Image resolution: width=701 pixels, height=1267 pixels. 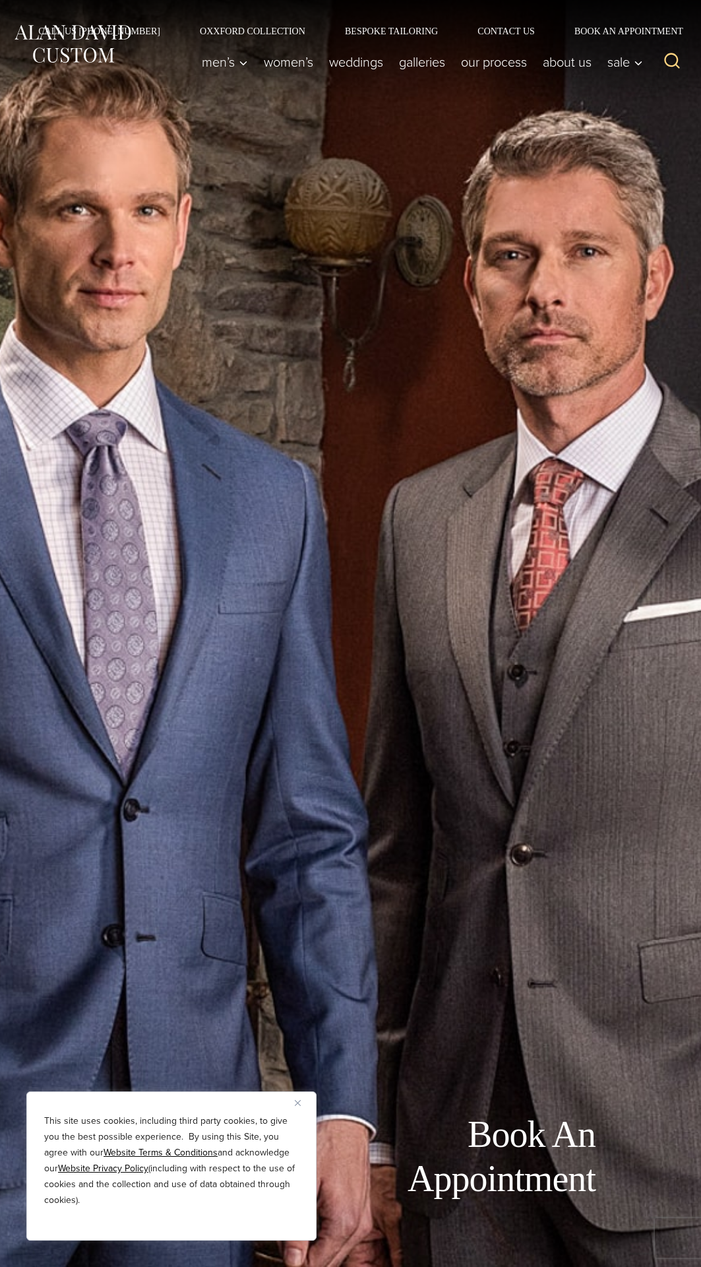 What do you see at coordinates (103, 1168) in the screenshot?
I see `u: Website Privacy Policy` at bounding box center [103, 1168].